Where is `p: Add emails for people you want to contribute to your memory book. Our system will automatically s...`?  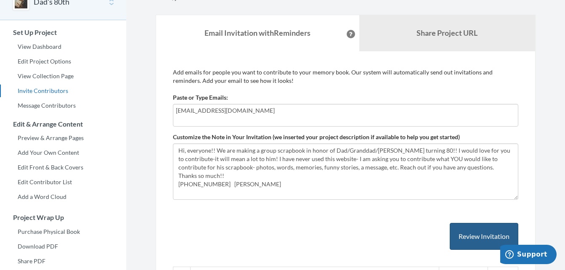
p: Add emails for people you want to contribute to your memory book. Our system will automatically s... is located at coordinates (346, 77).